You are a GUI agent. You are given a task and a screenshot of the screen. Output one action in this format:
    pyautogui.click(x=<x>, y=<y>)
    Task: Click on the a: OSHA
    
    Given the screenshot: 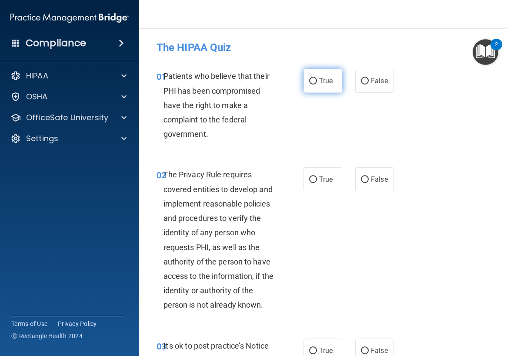 What is the action you would take?
    pyautogui.click(x=68, y=97)
    